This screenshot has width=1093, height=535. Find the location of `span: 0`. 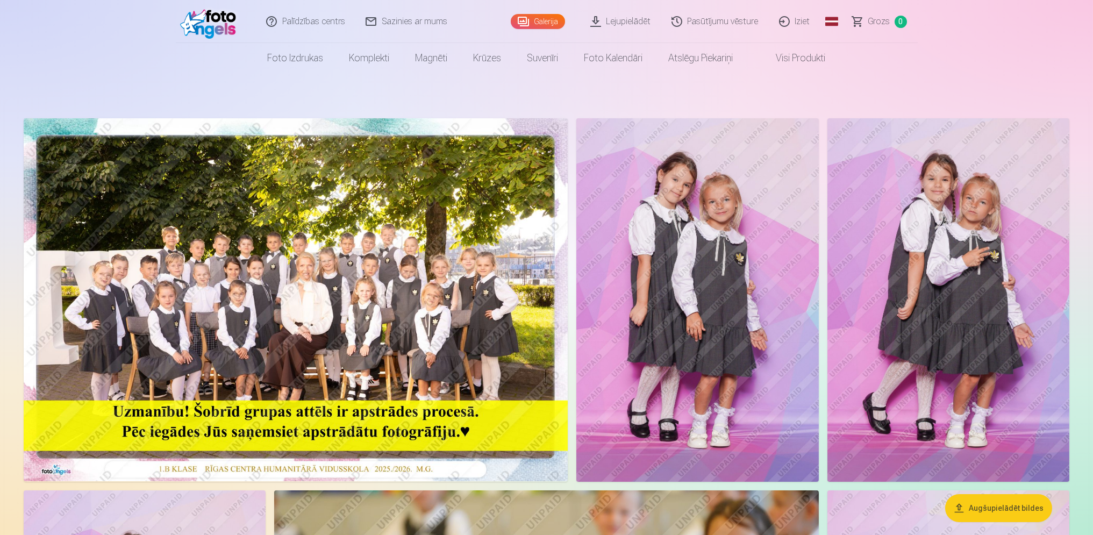

span: 0 is located at coordinates (901, 22).